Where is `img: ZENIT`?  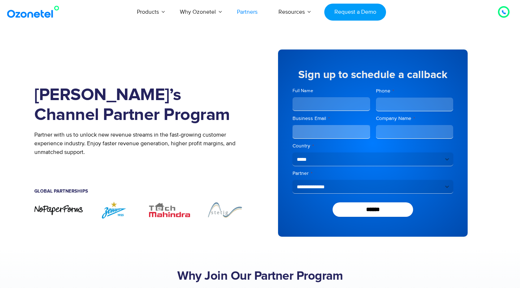 img: ZENIT is located at coordinates (114, 209).